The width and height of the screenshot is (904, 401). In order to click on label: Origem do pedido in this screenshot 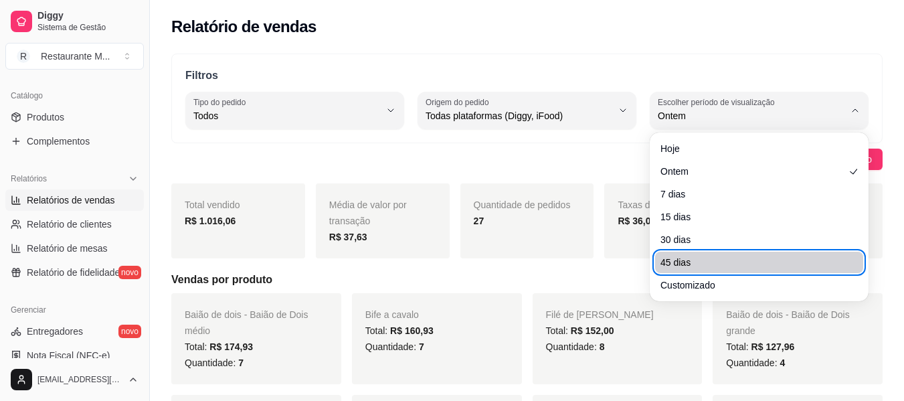, I will do `click(459, 102)`.